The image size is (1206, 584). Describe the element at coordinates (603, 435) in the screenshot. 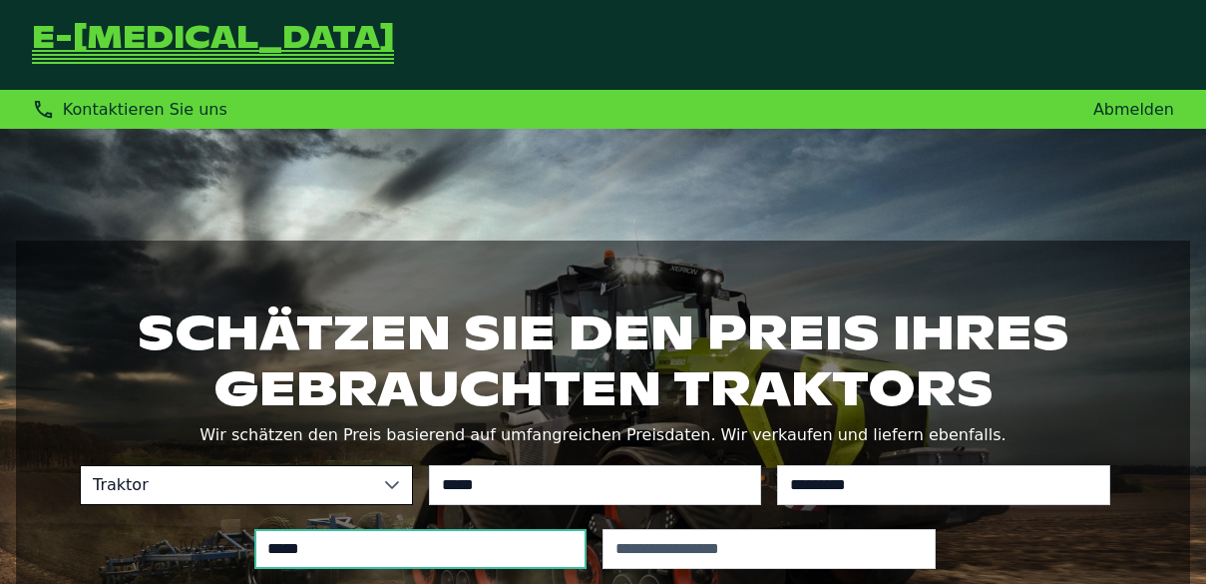

I see `p: Wir schätzen den Preis basierend auf umfangreichen Preisdaten. Wir verkaufen und liefern ebenfalls.` at that location.